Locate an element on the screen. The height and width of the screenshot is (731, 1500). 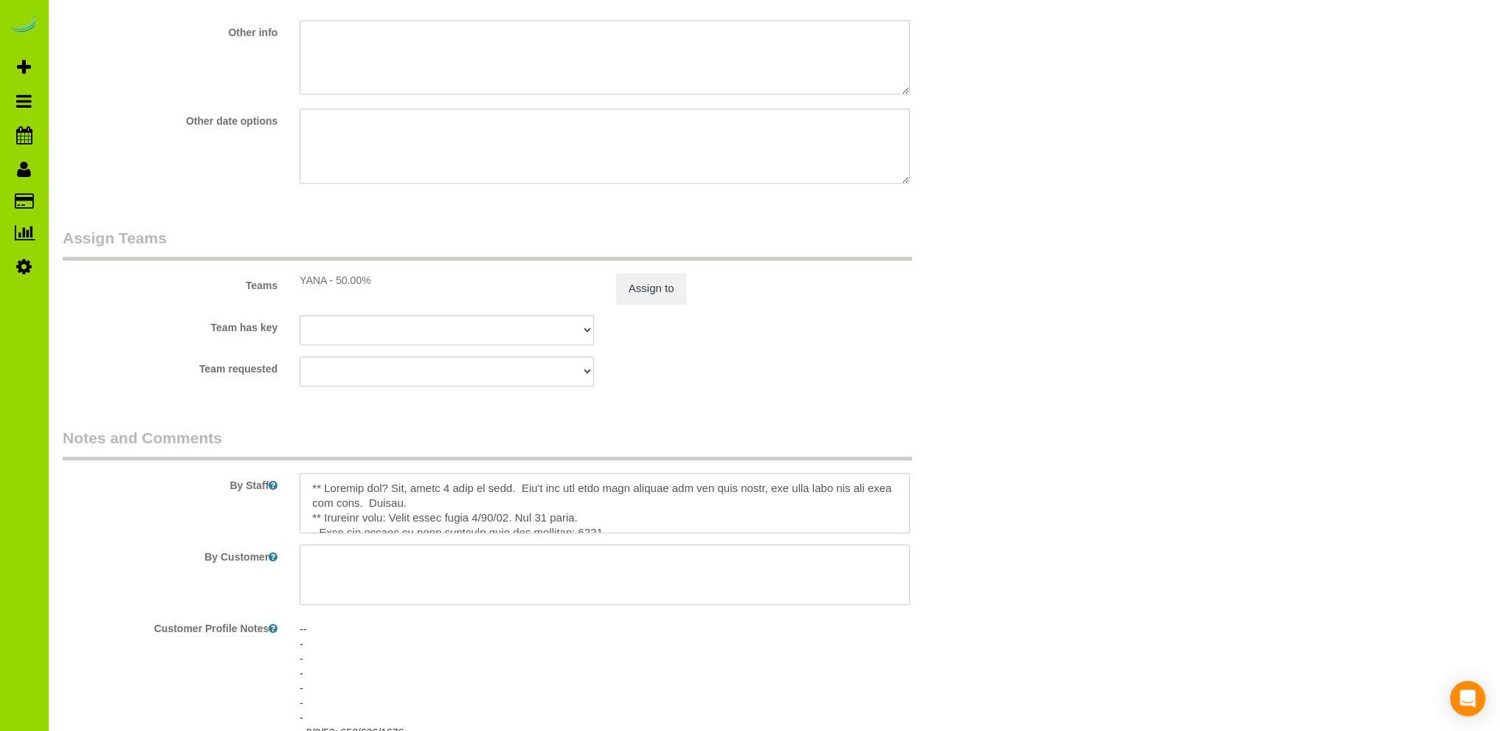
div: Open Intercom Messenger is located at coordinates (1468, 699).